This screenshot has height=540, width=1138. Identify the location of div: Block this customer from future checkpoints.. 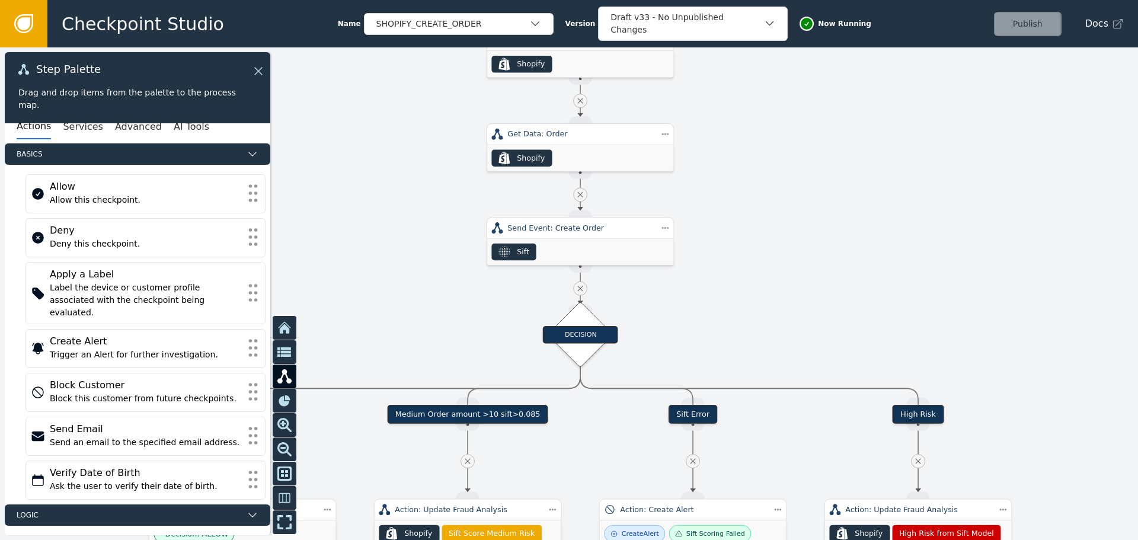
(145, 398).